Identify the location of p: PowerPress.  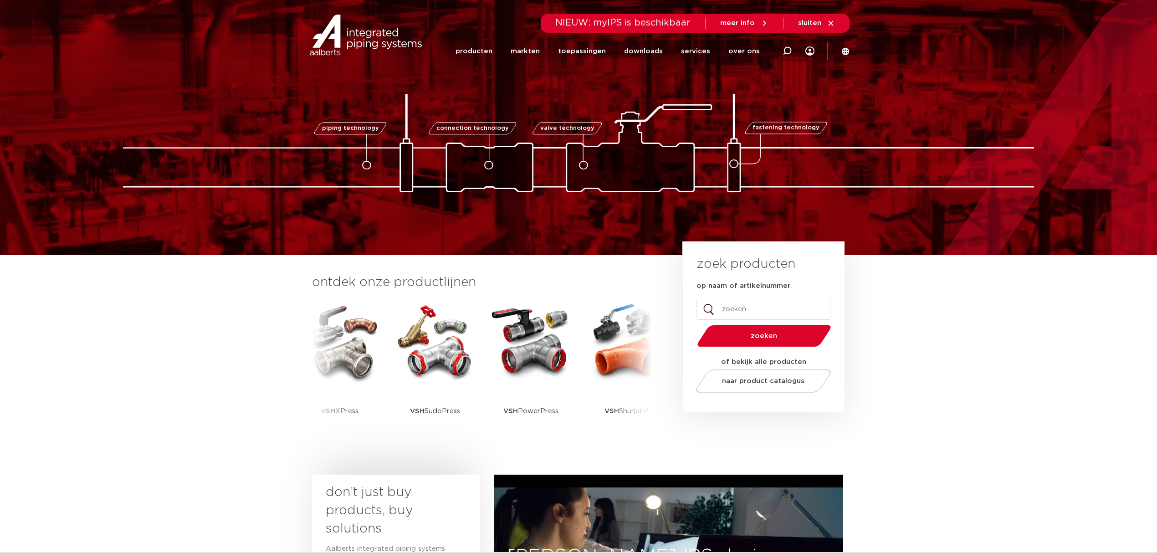
(531, 411).